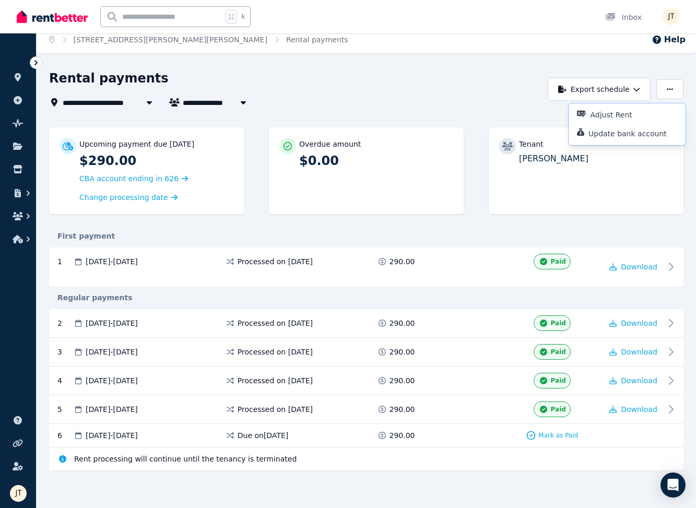 This screenshot has height=508, width=696. Describe the element at coordinates (599, 89) in the screenshot. I see `button: Export schedule` at that location.